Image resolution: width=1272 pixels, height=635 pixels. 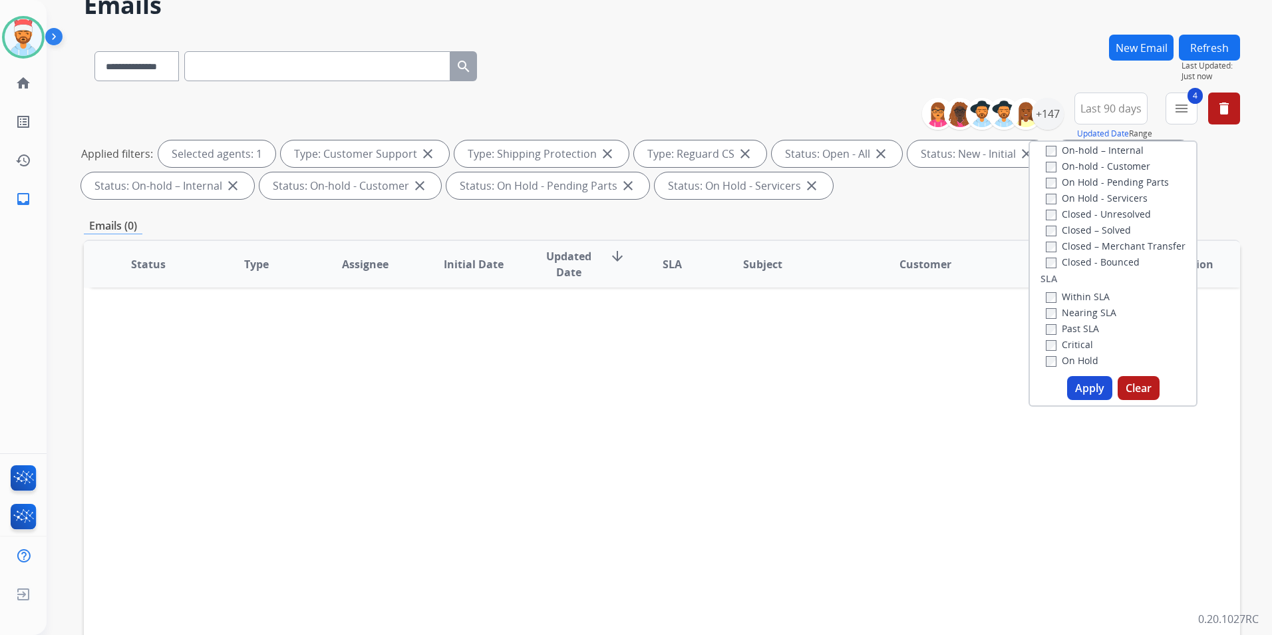 What do you see at coordinates (1096, 198) in the screenshot?
I see `label: On Hold - Servicers` at bounding box center [1096, 198].